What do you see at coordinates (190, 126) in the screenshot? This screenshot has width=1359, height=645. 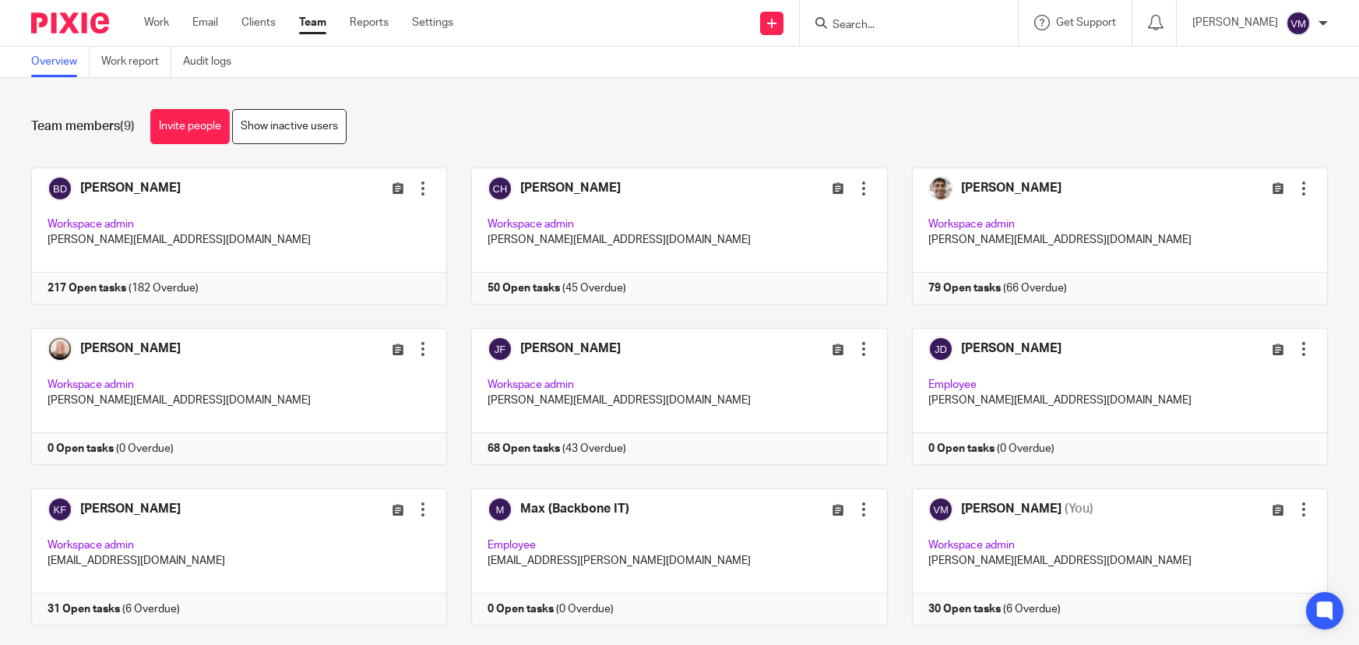 I see `a: Invite people` at bounding box center [190, 126].